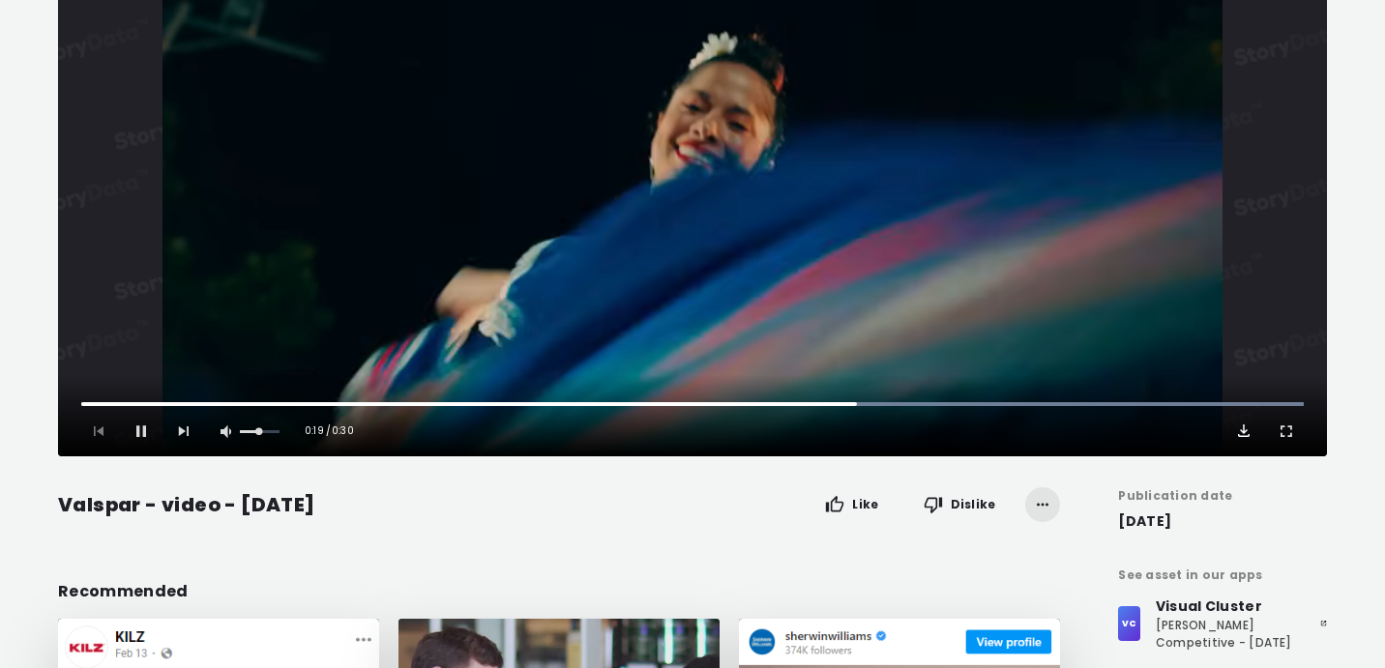  What do you see at coordinates (1223, 576) in the screenshot?
I see `div: See asset in our apps` at bounding box center [1223, 576].